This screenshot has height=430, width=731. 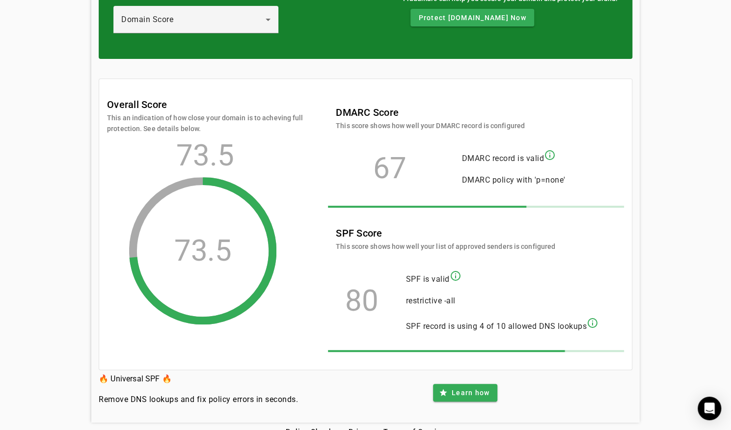 What do you see at coordinates (137, 105) in the screenshot?
I see `mat-card-title: Overall Score` at bounding box center [137, 105].